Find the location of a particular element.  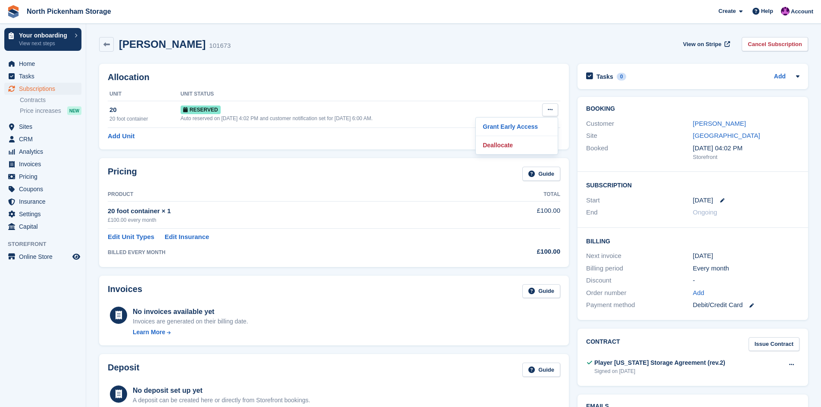

a: North Pickenham Storage is located at coordinates (69, 11).